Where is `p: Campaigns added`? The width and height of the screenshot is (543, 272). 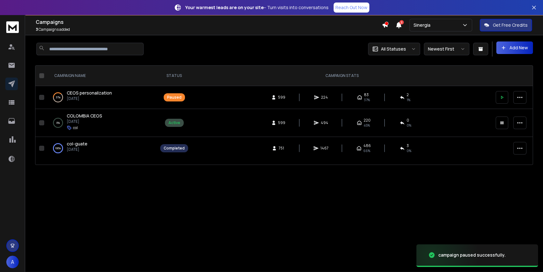 p: Campaigns added is located at coordinates (209, 29).